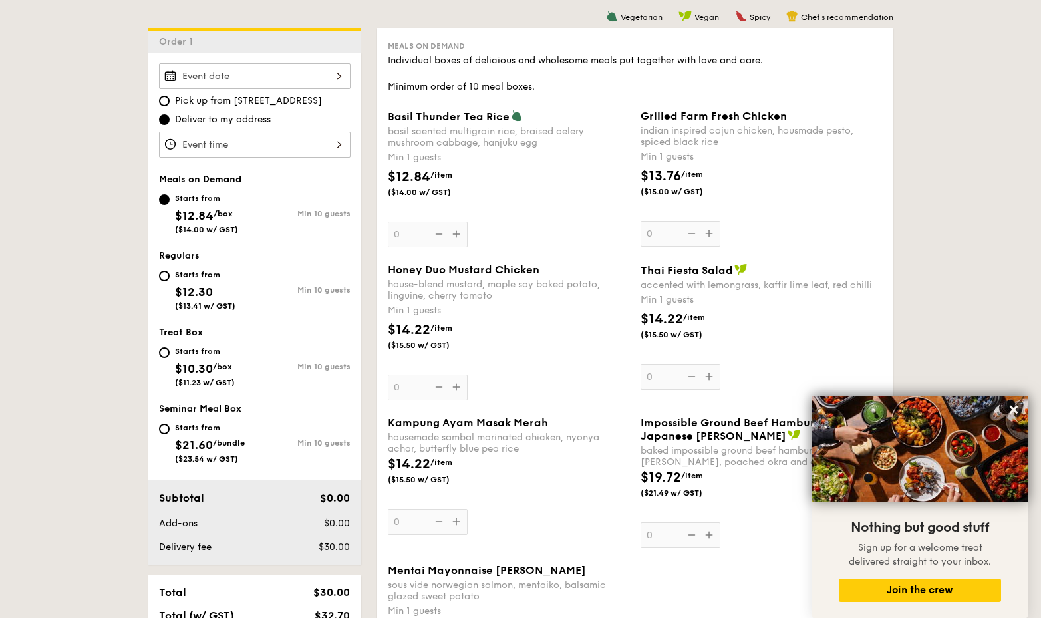 This screenshot has height=618, width=1041. What do you see at coordinates (172, 592) in the screenshot?
I see `span: Total` at bounding box center [172, 592].